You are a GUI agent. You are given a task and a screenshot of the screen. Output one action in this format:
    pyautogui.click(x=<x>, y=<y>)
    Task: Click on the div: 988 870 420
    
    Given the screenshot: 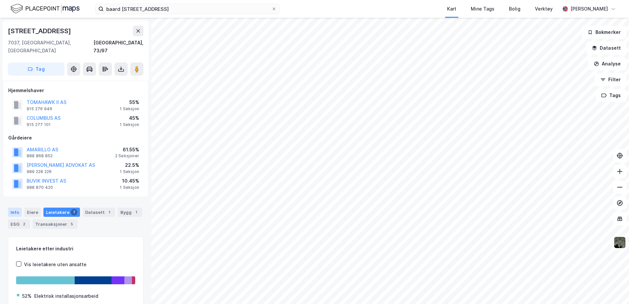 What is the action you would take?
    pyautogui.click(x=40, y=188)
    